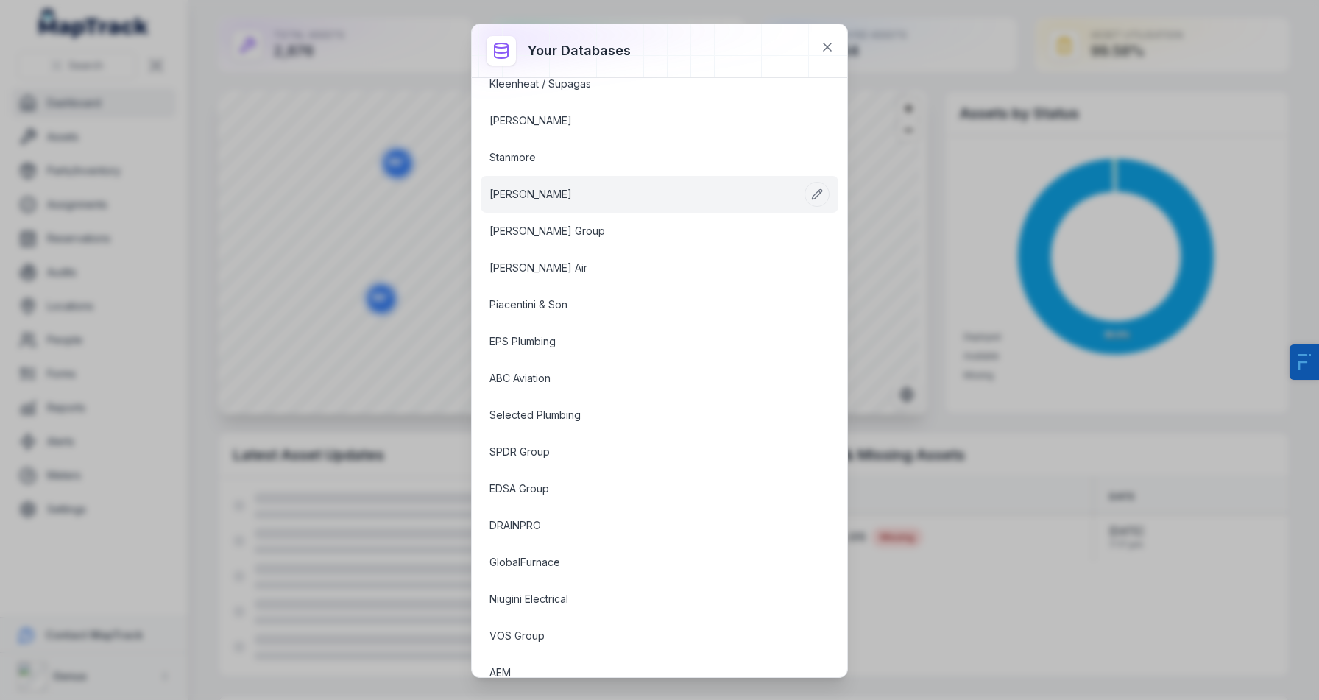 The width and height of the screenshot is (1319, 700). What do you see at coordinates (642, 378) in the screenshot?
I see `a: ABC Aviation` at bounding box center [642, 378].